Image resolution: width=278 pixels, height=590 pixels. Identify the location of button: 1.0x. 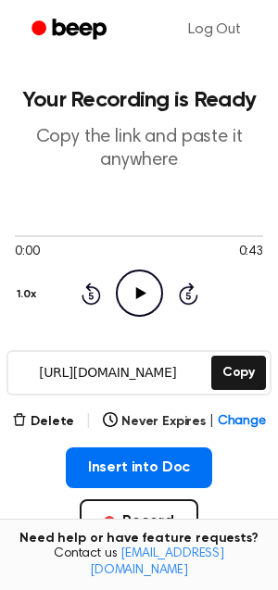
(29, 295).